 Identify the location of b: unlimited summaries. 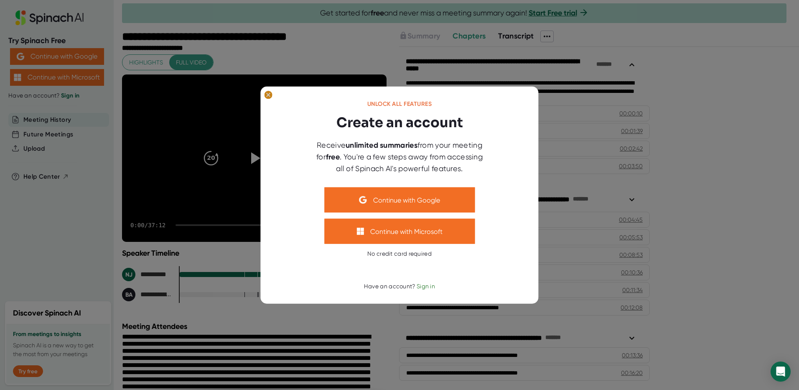
(382, 145).